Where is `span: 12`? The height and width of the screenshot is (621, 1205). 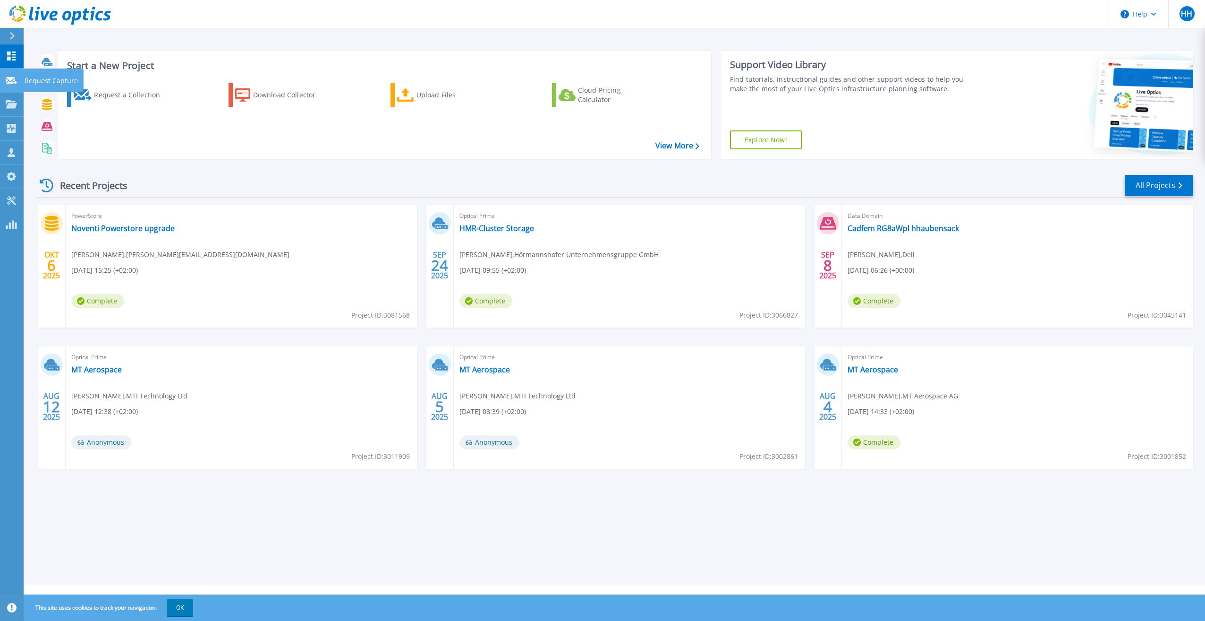 span: 12 is located at coordinates (51, 406).